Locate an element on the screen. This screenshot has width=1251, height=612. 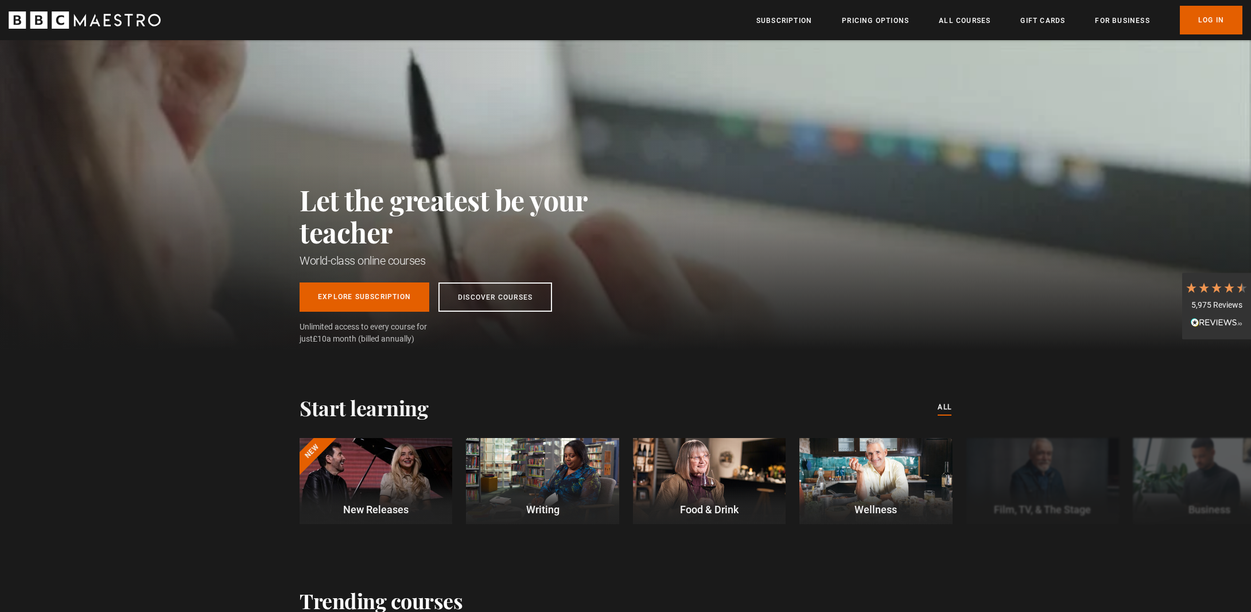
div: 5,975 ReviewsRead All Reviews is located at coordinates (1216, 306).